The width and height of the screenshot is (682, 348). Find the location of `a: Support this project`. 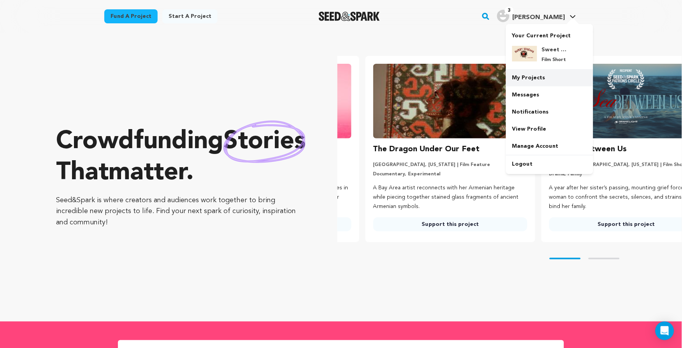

a: Support this project is located at coordinates (450, 225).